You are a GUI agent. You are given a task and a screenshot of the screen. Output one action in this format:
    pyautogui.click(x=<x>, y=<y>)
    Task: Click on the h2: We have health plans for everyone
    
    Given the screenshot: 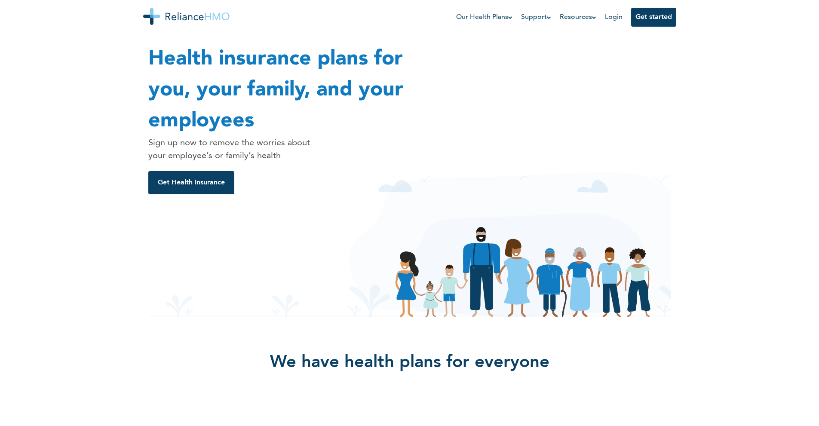 What is the action you would take?
    pyautogui.click(x=410, y=356)
    